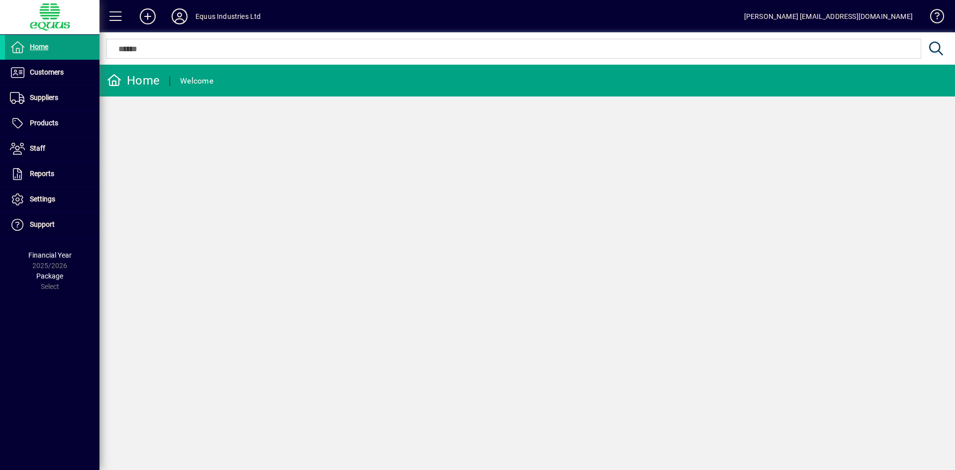 The height and width of the screenshot is (470, 955). I want to click on a: Customers, so click(52, 73).